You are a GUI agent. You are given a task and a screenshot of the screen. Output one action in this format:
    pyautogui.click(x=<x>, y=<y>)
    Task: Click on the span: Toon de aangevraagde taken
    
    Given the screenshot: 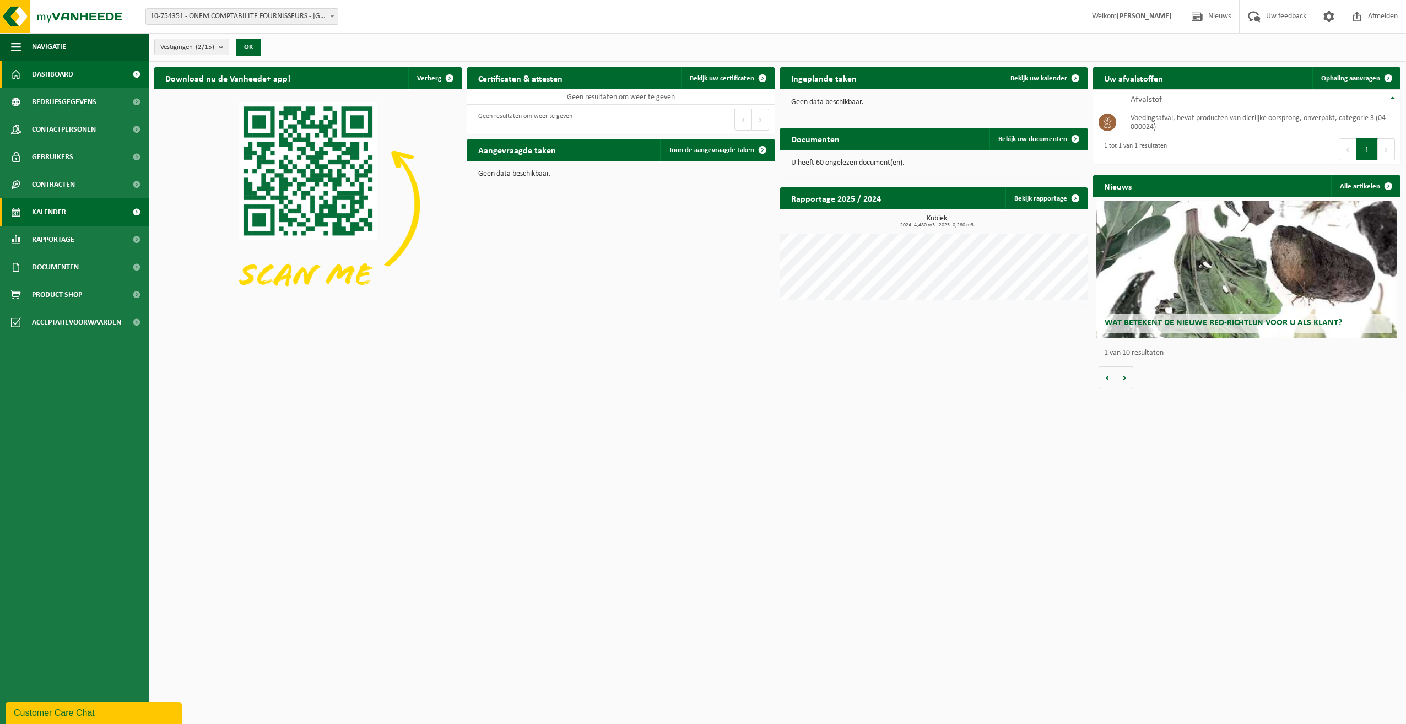 What is the action you would take?
    pyautogui.click(x=711, y=150)
    